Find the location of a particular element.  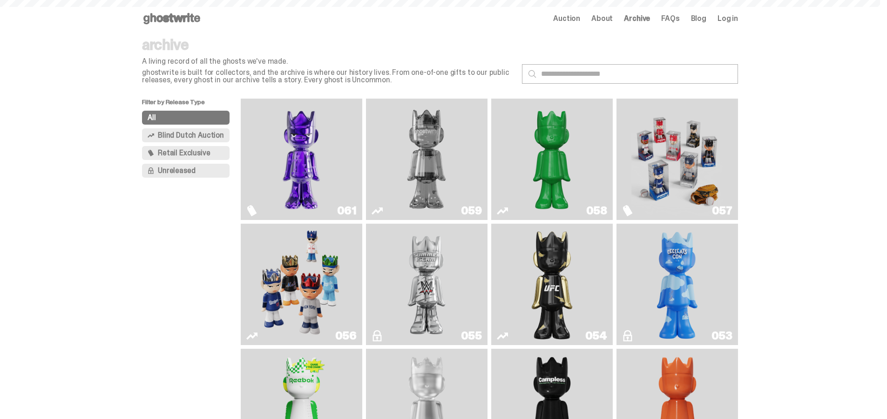

img: Schrödinger's ghost: Sunday Green is located at coordinates (552, 159).